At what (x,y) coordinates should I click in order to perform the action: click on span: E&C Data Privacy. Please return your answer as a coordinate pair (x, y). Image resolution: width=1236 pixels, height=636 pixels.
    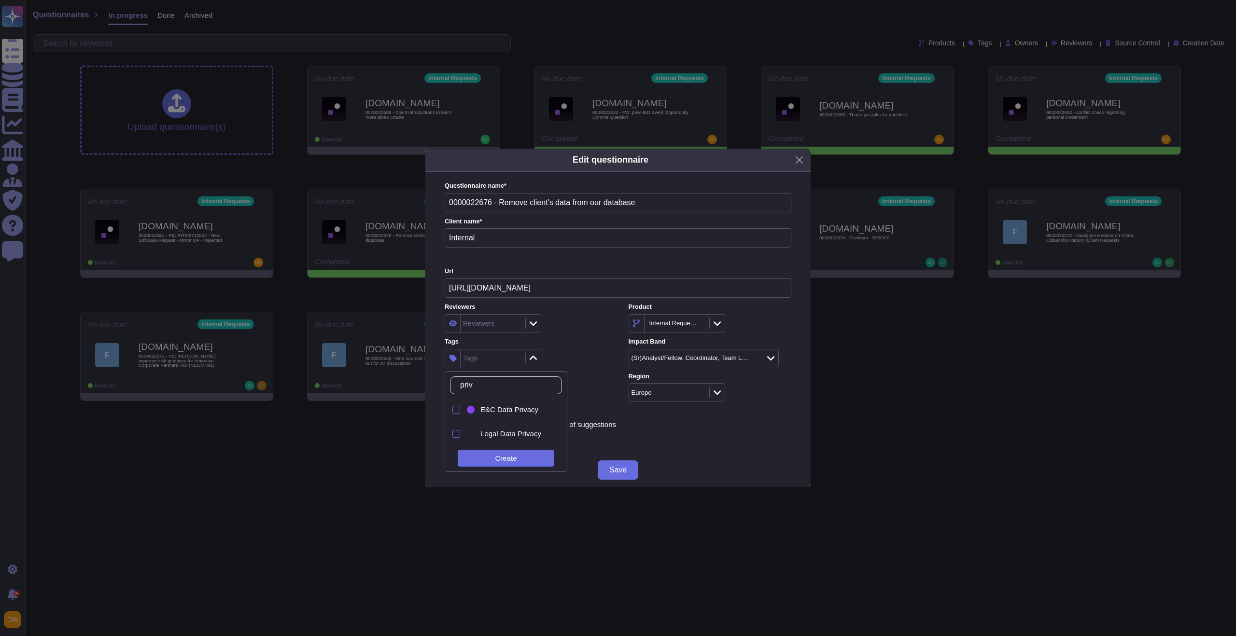
    Looking at the image, I should click on (509, 410).